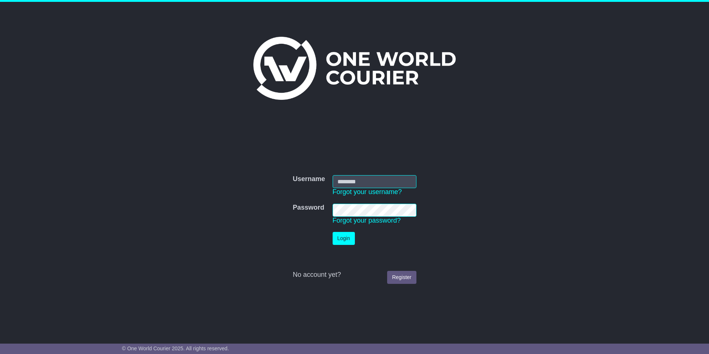  Describe the element at coordinates (355, 68) in the screenshot. I see `img: One World` at that location.